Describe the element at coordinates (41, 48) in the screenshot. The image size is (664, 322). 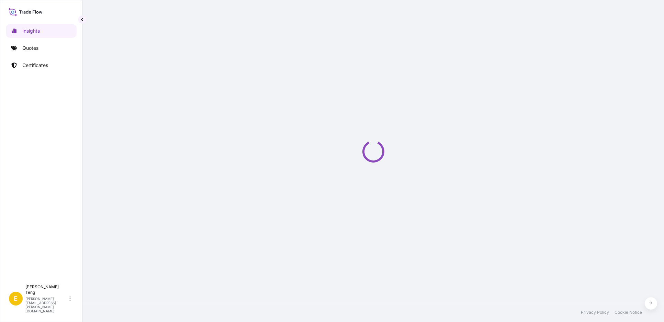
I see `a: Quotes` at that location.